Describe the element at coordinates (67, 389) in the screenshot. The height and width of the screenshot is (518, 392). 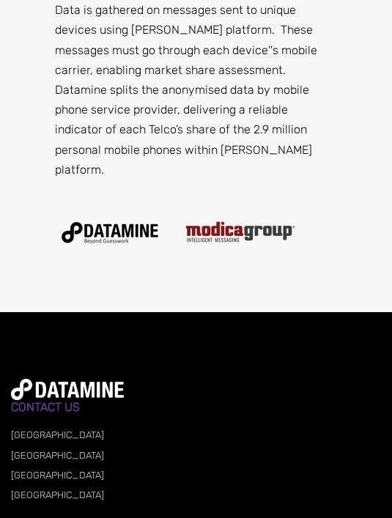
I see `img: datamine-logo-white` at that location.